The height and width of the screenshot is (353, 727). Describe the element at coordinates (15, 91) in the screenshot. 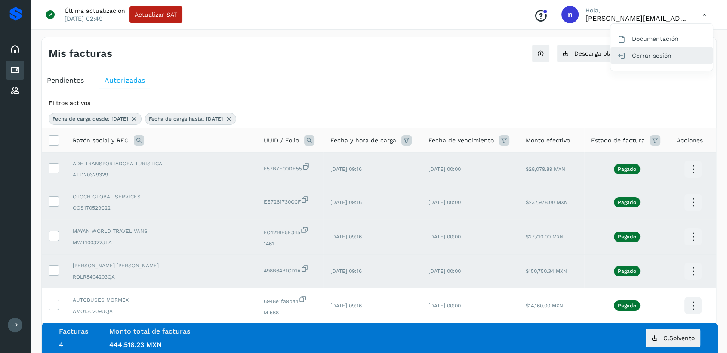

I see `div: Proveedores` at that location.